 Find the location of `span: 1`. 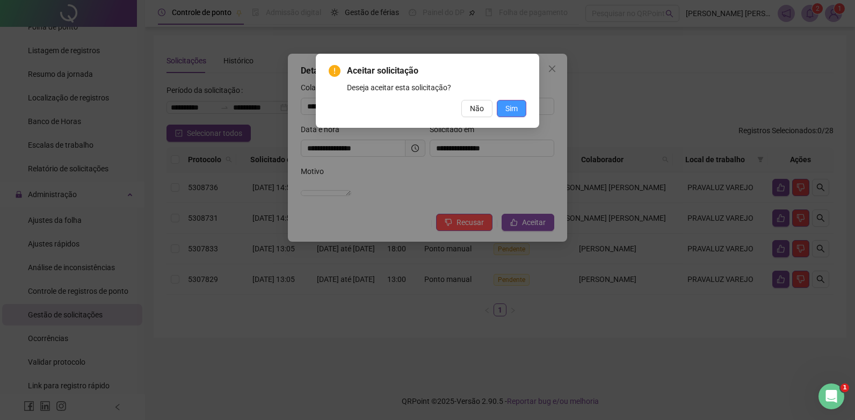

span: 1 is located at coordinates (845, 388).